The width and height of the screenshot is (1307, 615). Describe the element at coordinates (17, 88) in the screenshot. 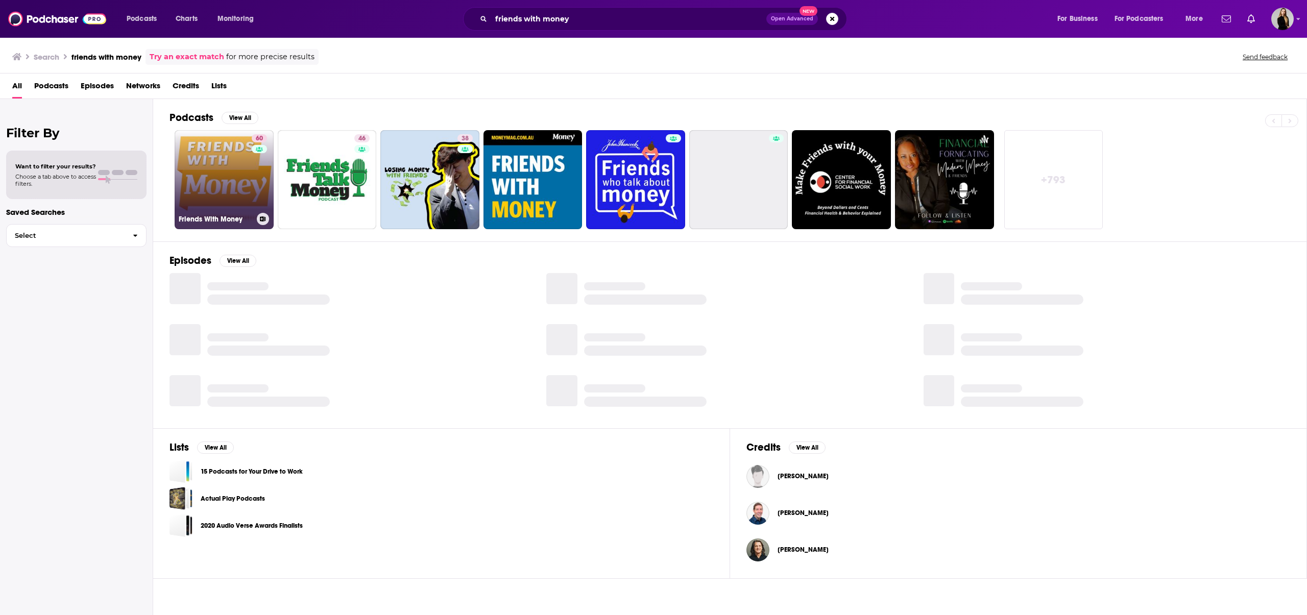

I see `a: All` at that location.